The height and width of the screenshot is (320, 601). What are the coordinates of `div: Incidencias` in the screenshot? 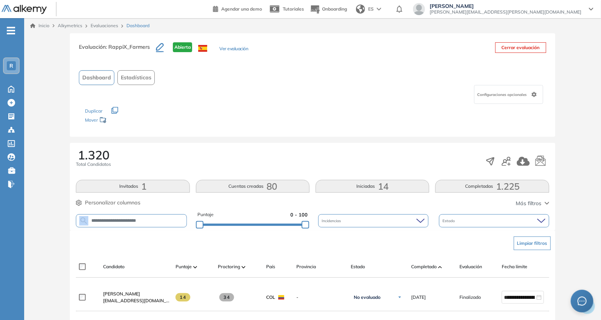 It's located at (373, 220).